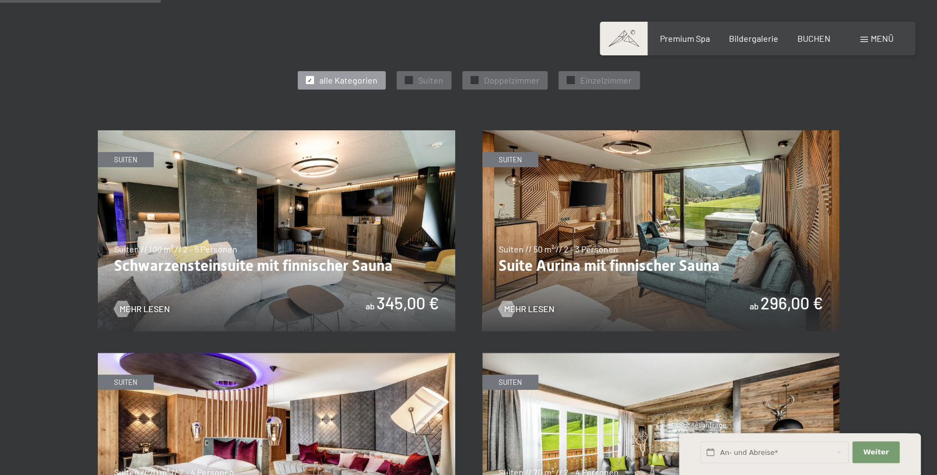 This screenshot has height=475, width=937. What do you see at coordinates (661, 357) in the screenshot?
I see `a: Chaletsuite mit Bio-Sauna` at bounding box center [661, 357].